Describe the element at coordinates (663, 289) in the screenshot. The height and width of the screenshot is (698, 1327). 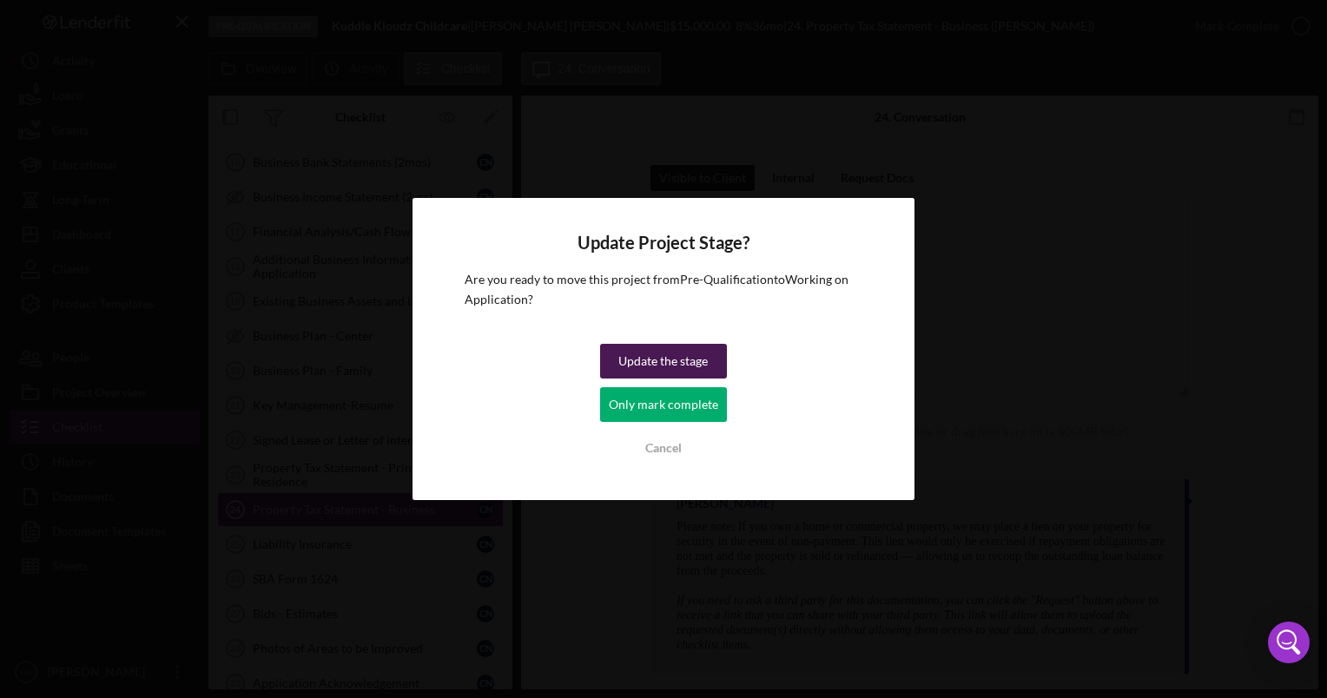
I see `p: Are you ready to move this project from Pre-Qualification to Working on Application ?` at that location.